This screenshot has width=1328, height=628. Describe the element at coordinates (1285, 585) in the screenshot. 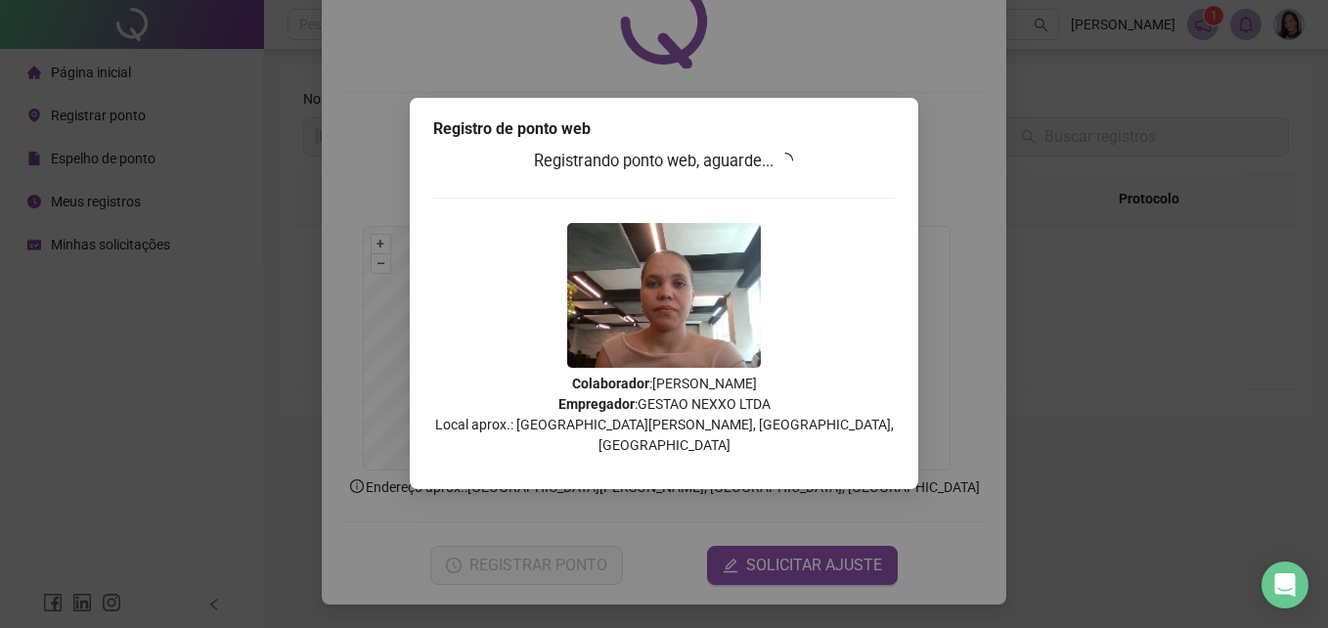

I see `div: Open Intercom Messenger` at that location.